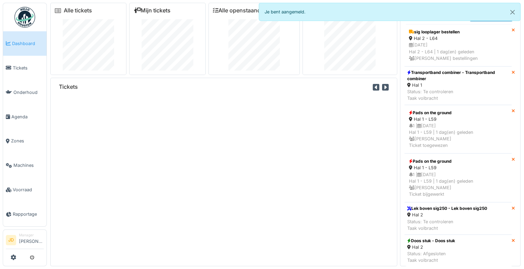 The image size is (524, 269). What do you see at coordinates (431, 257) in the screenshot?
I see `div: Status: Afgesloten Taak volbracht` at bounding box center [431, 257].